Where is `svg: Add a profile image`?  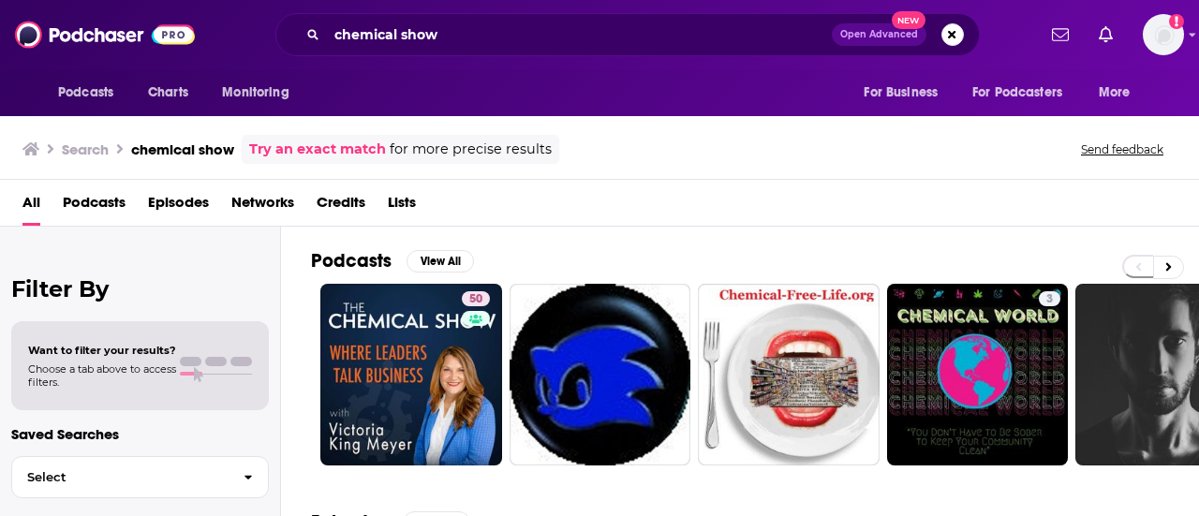 svg: Add a profile image is located at coordinates (1176, 22).